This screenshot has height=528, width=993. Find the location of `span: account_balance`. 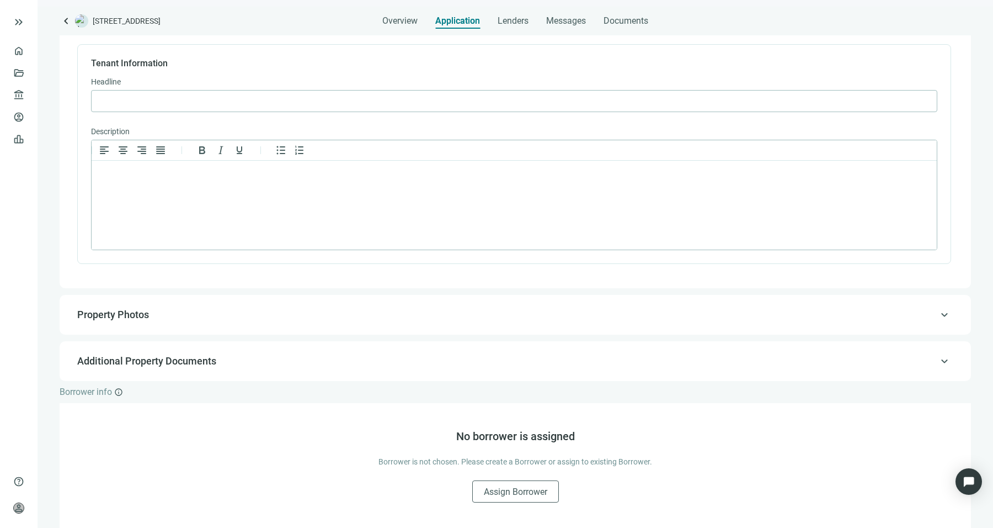

span: account_balance is located at coordinates (17, 95).